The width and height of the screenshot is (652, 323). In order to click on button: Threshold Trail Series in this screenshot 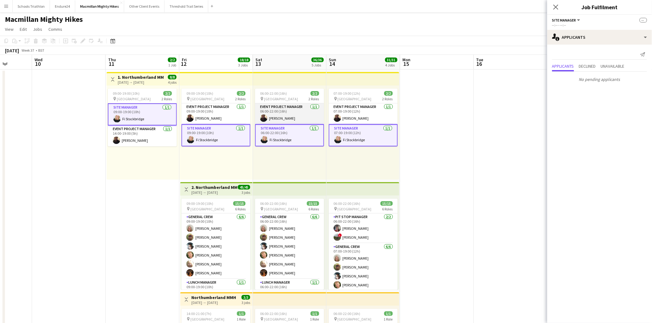, I will do `click(186, 6)`.